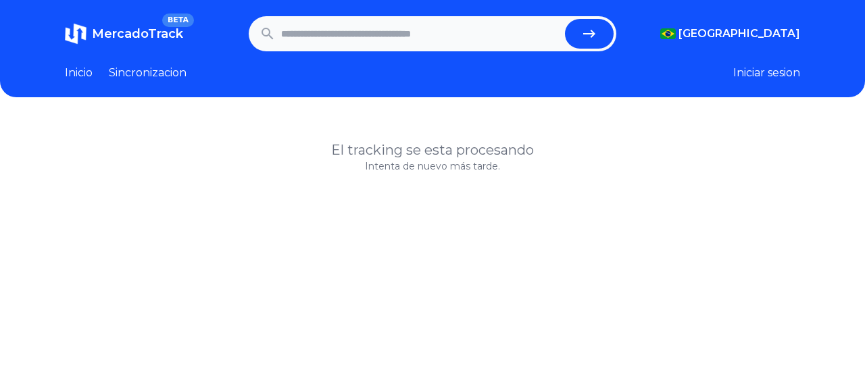 The width and height of the screenshot is (865, 389). I want to click on h1: El tracking se esta procesando, so click(432, 150).